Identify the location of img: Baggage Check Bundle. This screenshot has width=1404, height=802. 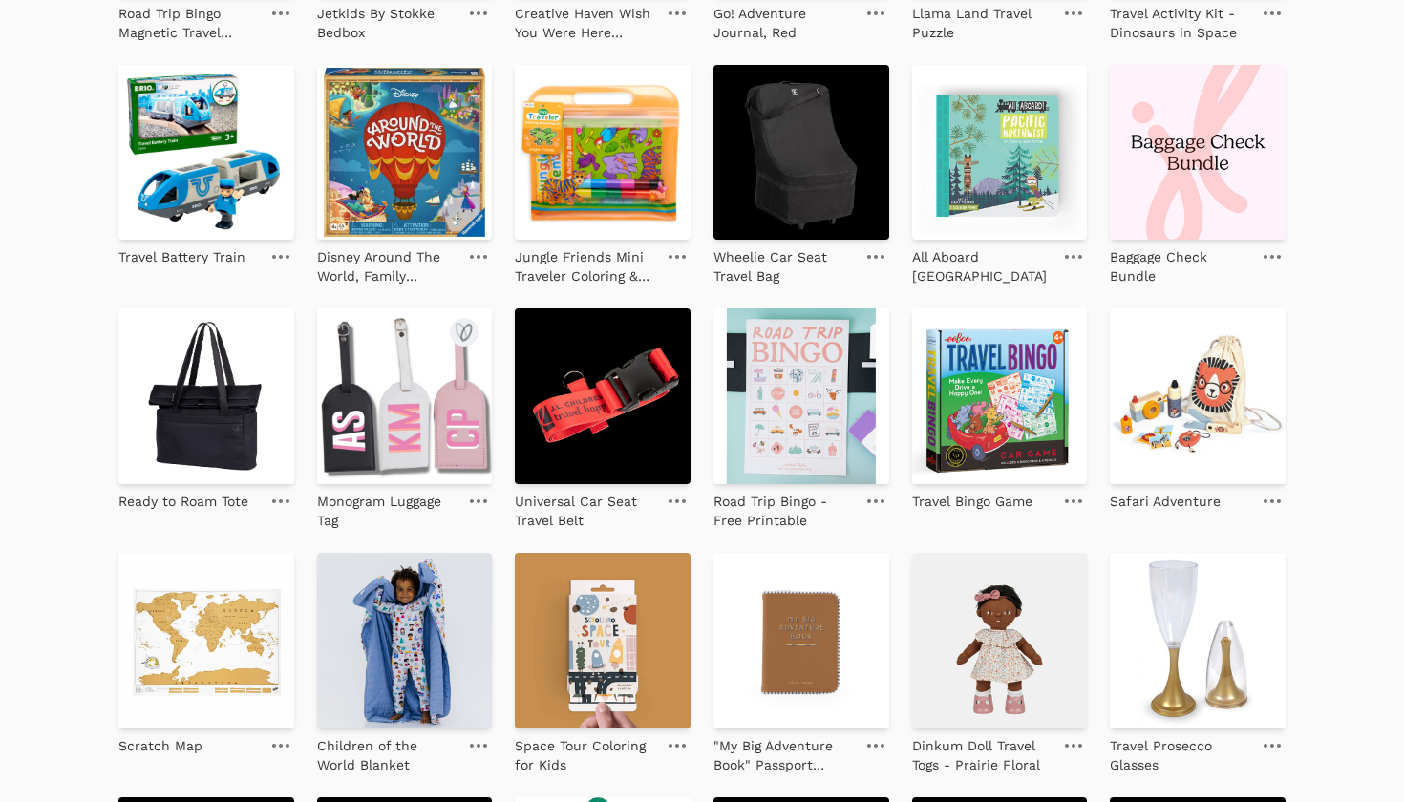
(1198, 153).